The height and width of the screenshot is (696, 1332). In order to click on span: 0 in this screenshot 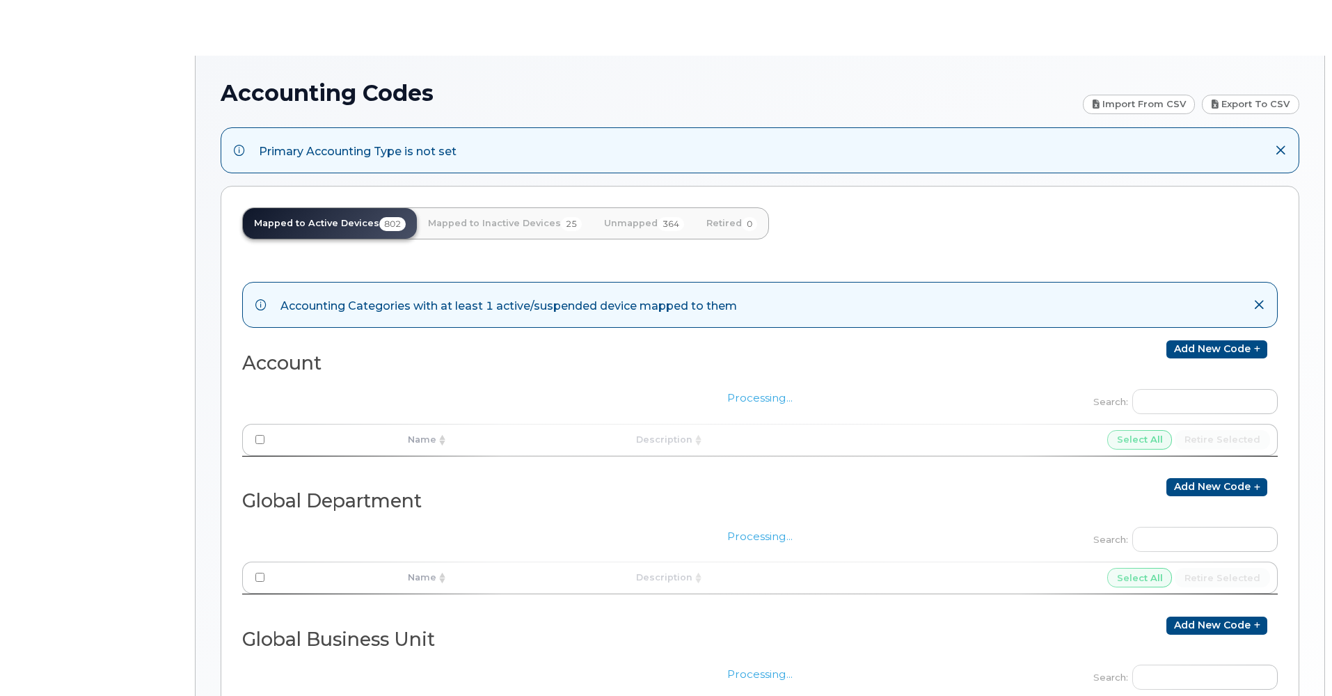, I will do `click(750, 224)`.